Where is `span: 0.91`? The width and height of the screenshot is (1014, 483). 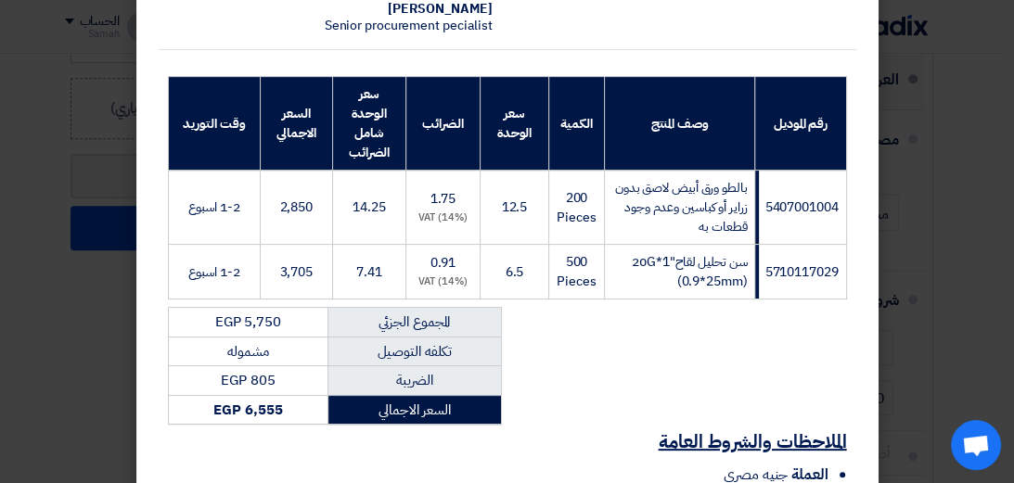 span: 0.91 is located at coordinates (443, 263).